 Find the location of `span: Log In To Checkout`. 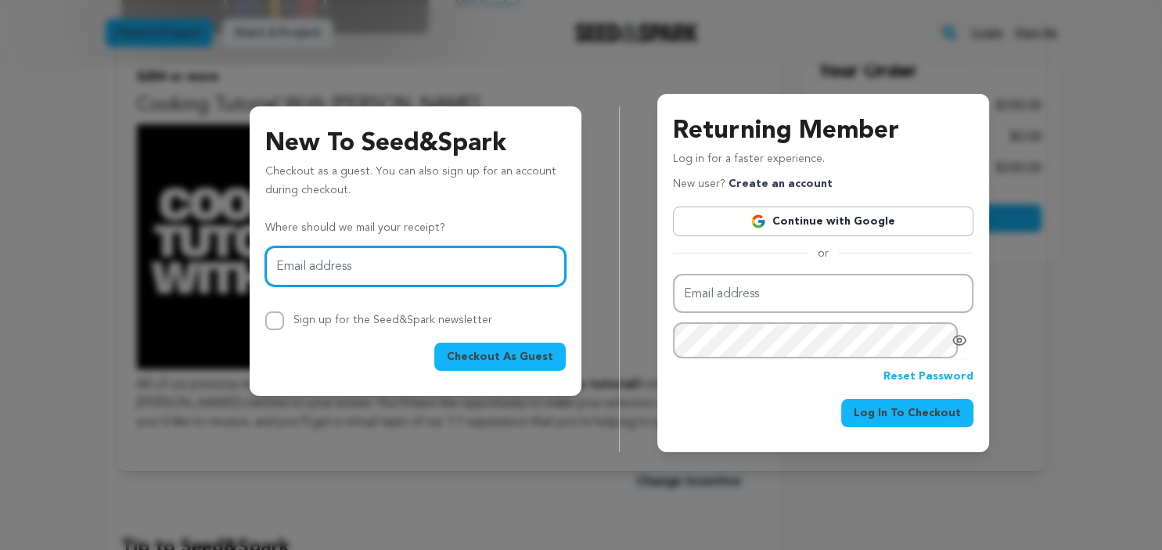

span: Log In To Checkout is located at coordinates (907, 413).